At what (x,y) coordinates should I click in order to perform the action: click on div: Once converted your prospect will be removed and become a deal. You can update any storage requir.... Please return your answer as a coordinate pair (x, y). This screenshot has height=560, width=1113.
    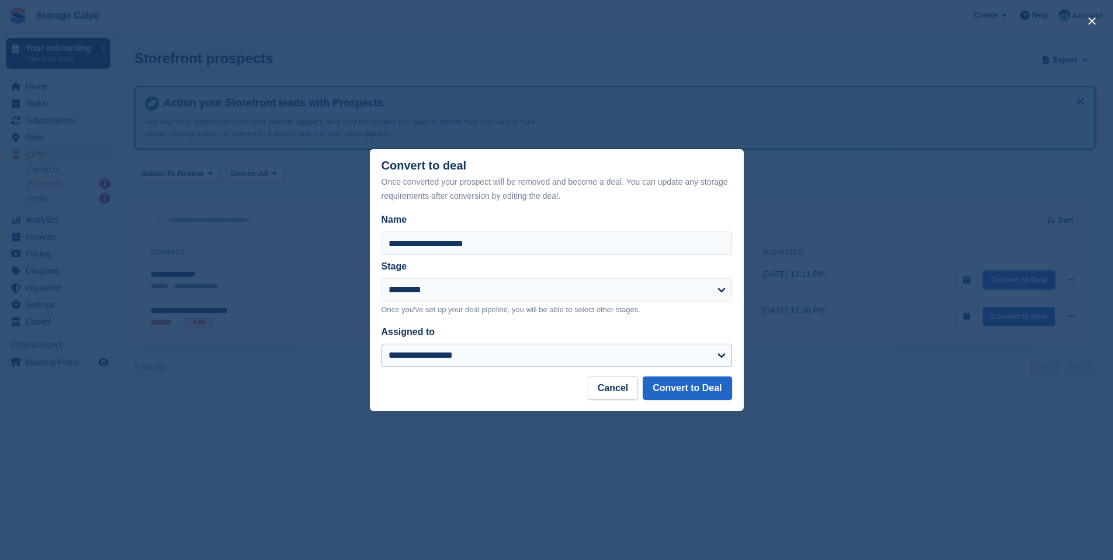
    Looking at the image, I should click on (557, 189).